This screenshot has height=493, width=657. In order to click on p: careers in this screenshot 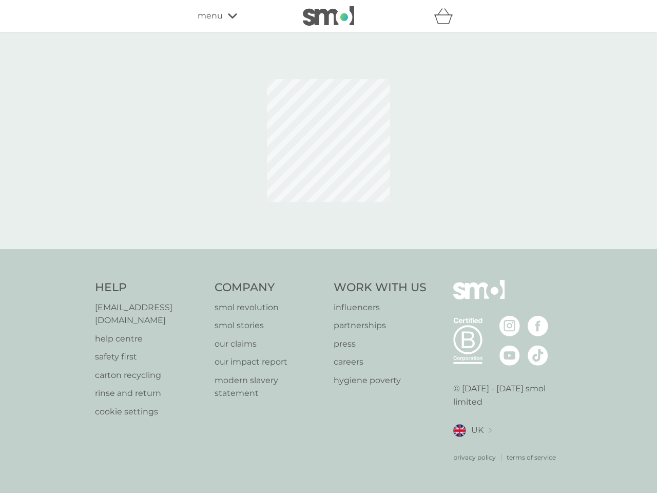, I will do `click(380, 362)`.